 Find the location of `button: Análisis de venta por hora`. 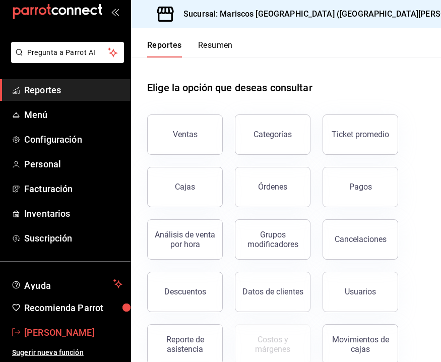

button: Análisis de venta por hora is located at coordinates (185, 239).